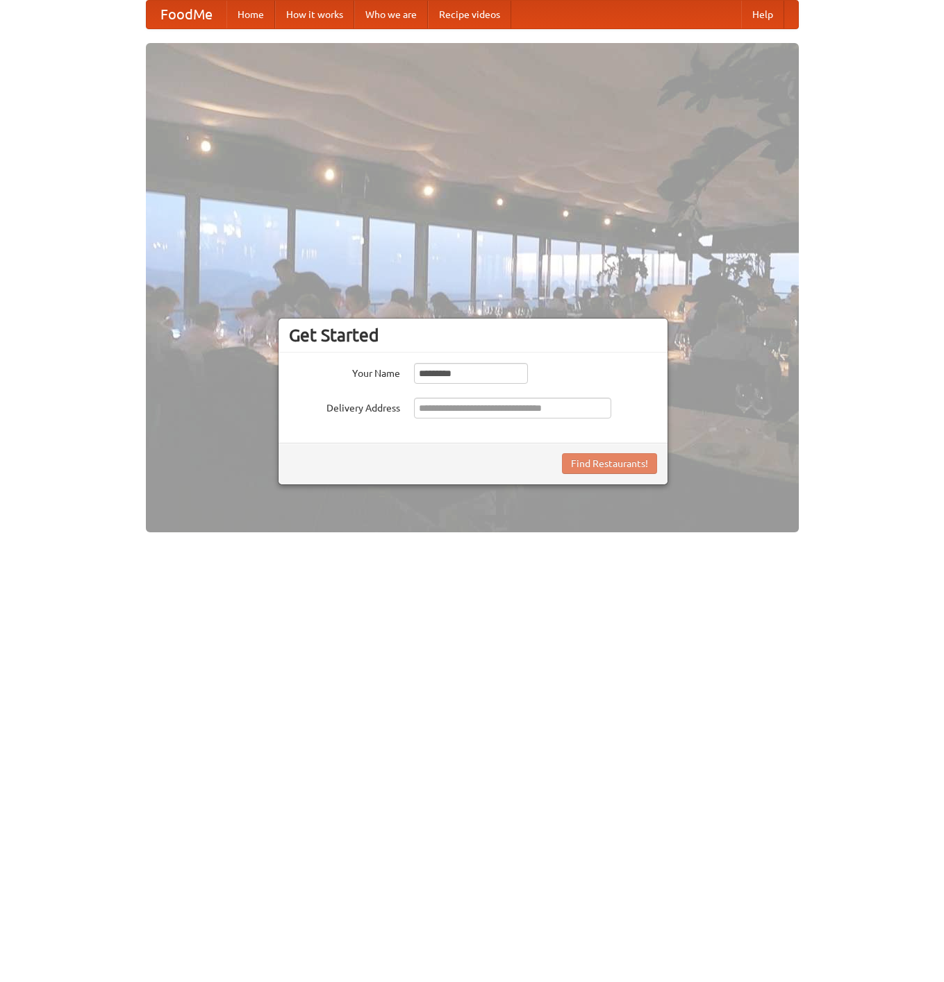 The image size is (944, 982). I want to click on a: FoodMe, so click(186, 15).